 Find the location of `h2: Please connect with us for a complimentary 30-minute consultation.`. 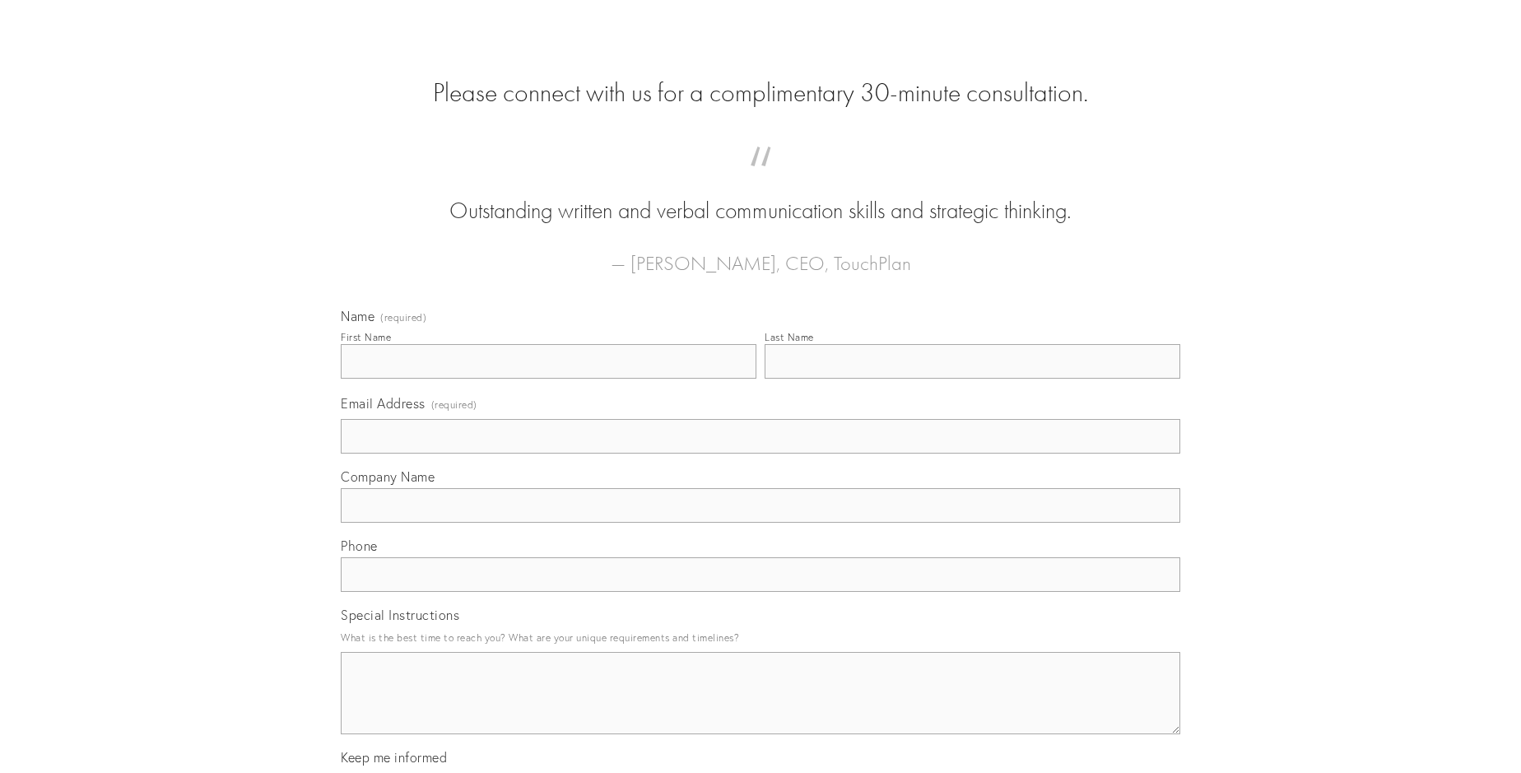

h2: Please connect with us for a complimentary 30-minute consultation. is located at coordinates (760, 93).